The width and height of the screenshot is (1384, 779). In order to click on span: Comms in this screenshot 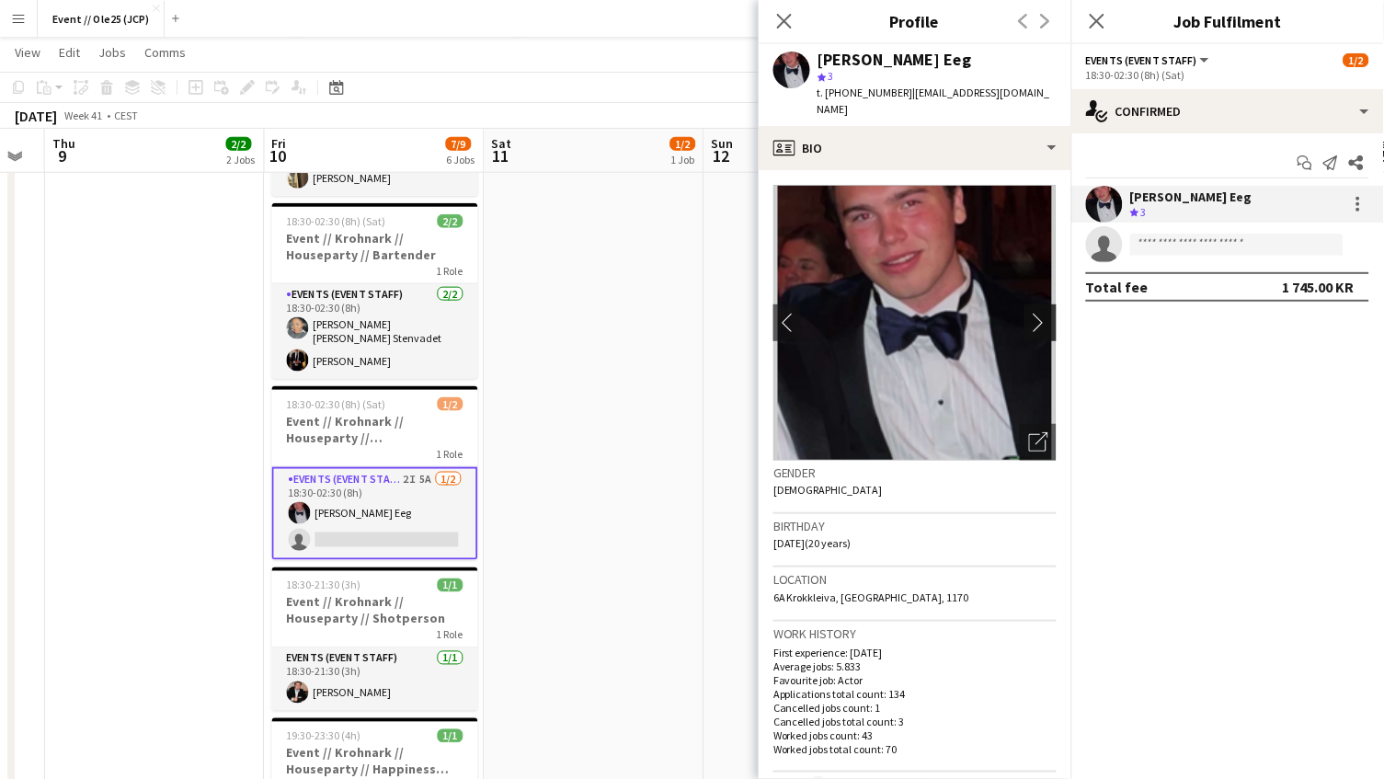, I will do `click(165, 52)`.